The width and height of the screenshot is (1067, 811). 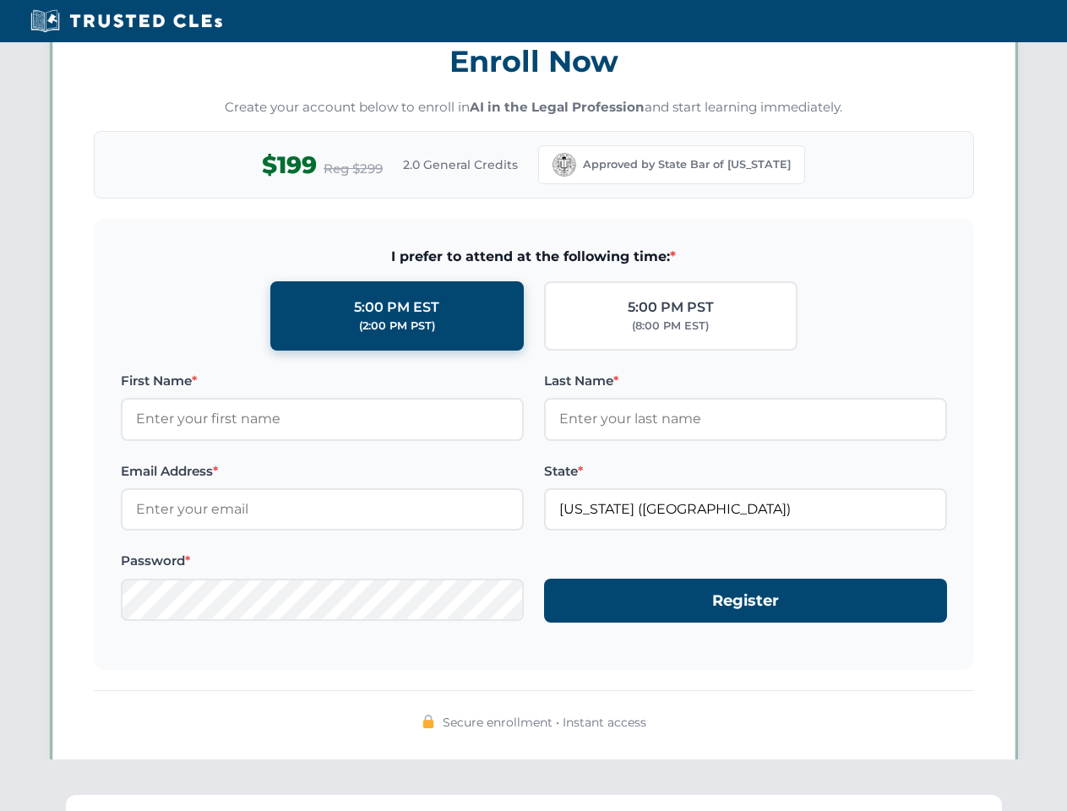 I want to click on div: 5:00 PM PST, so click(x=671, y=307).